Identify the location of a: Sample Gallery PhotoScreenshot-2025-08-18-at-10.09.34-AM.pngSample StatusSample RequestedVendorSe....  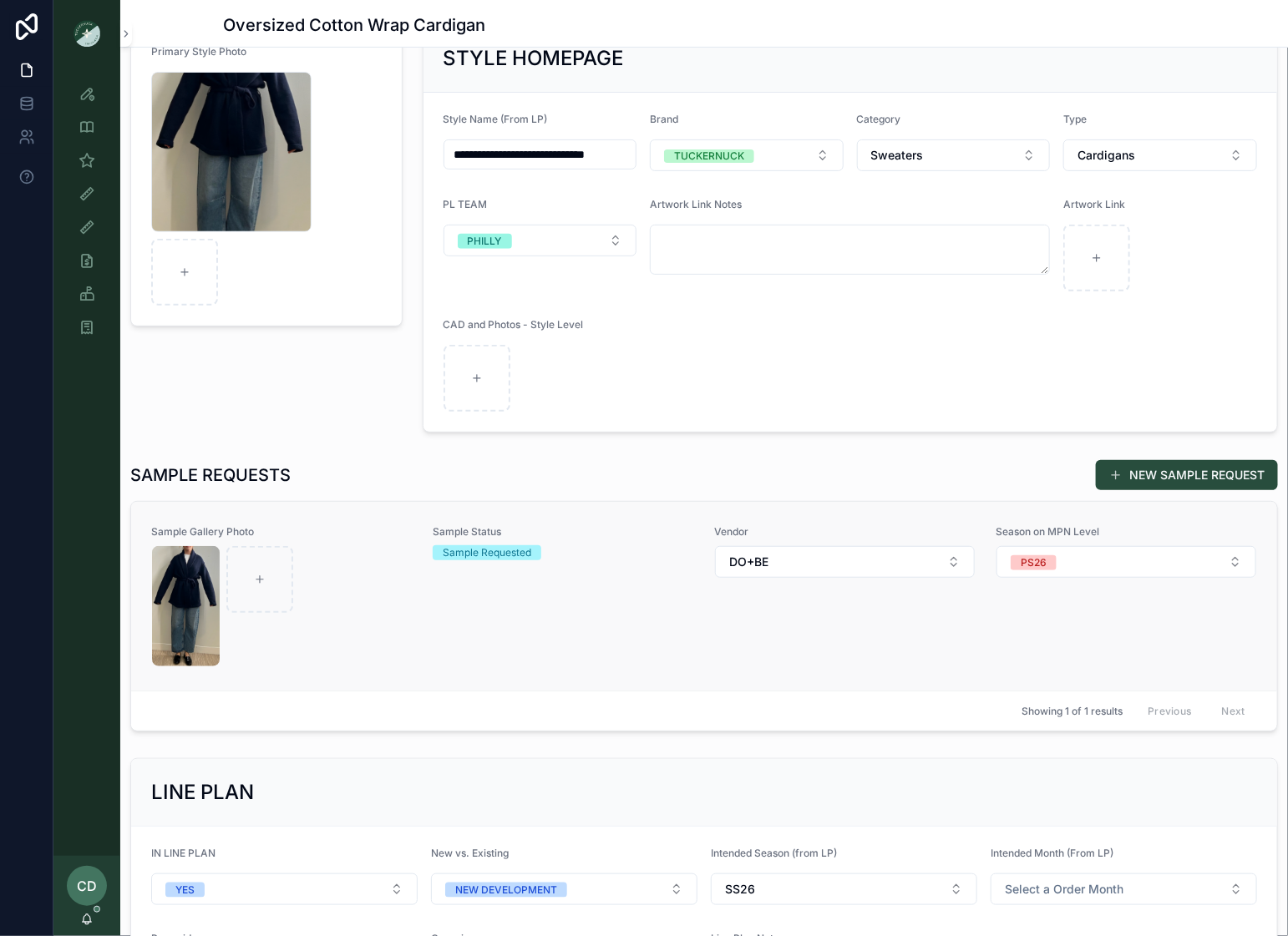
(704, 596).